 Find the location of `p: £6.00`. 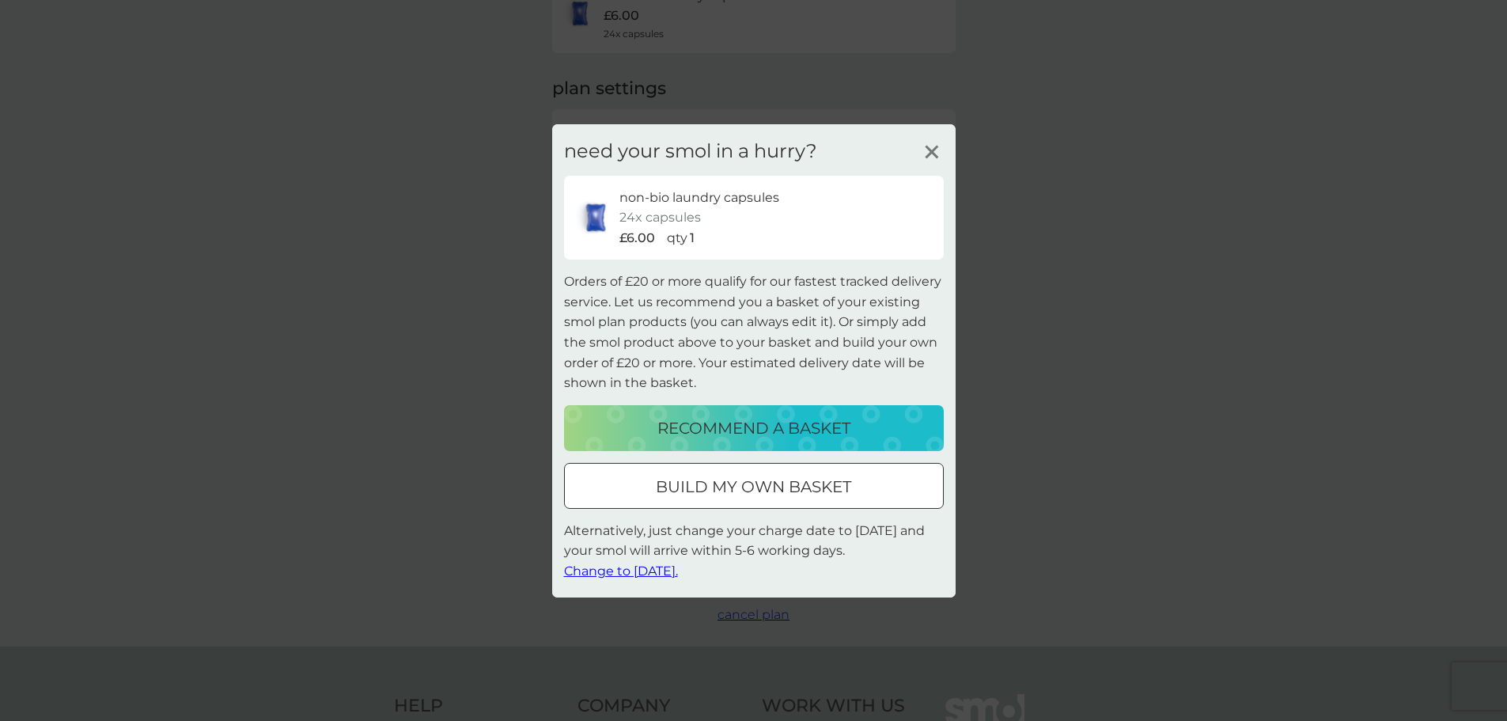

p: £6.00 is located at coordinates (637, 238).